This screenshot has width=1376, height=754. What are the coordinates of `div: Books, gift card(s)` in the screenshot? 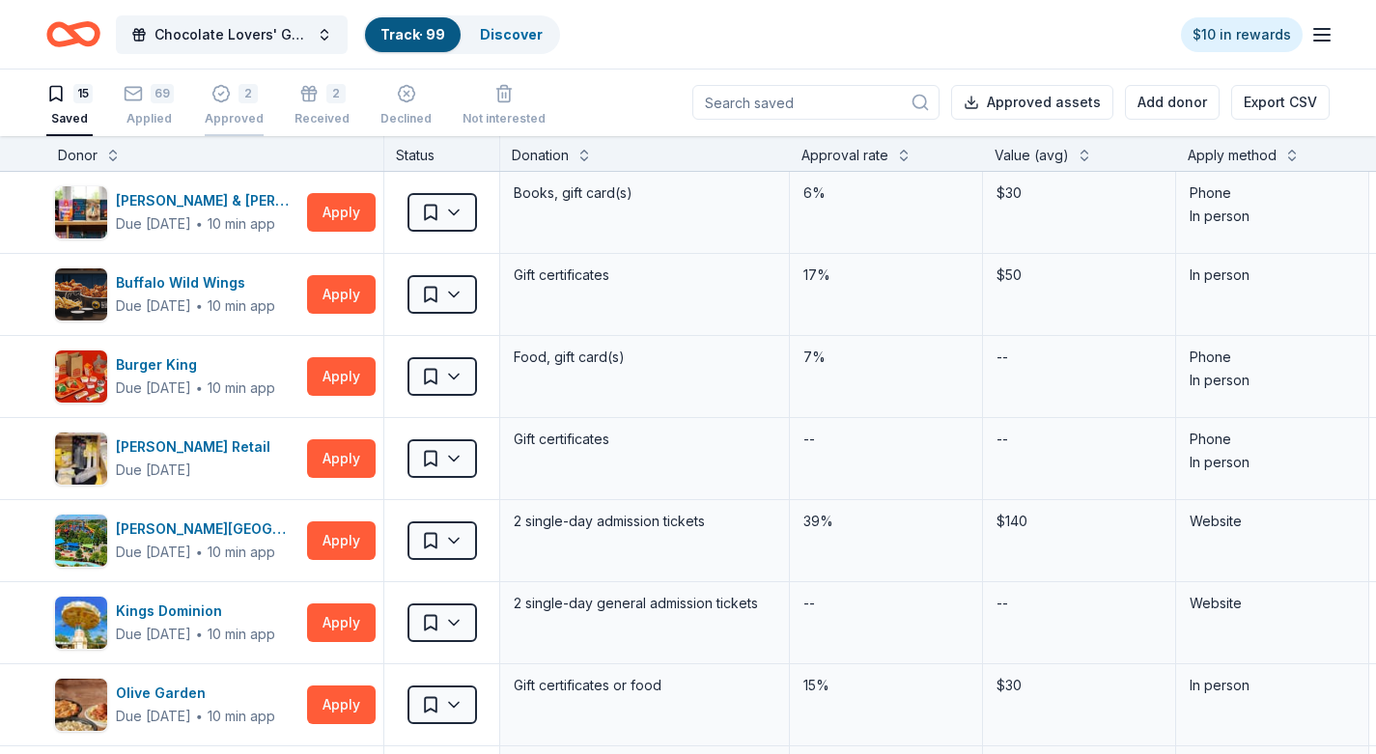 It's located at (644, 193).